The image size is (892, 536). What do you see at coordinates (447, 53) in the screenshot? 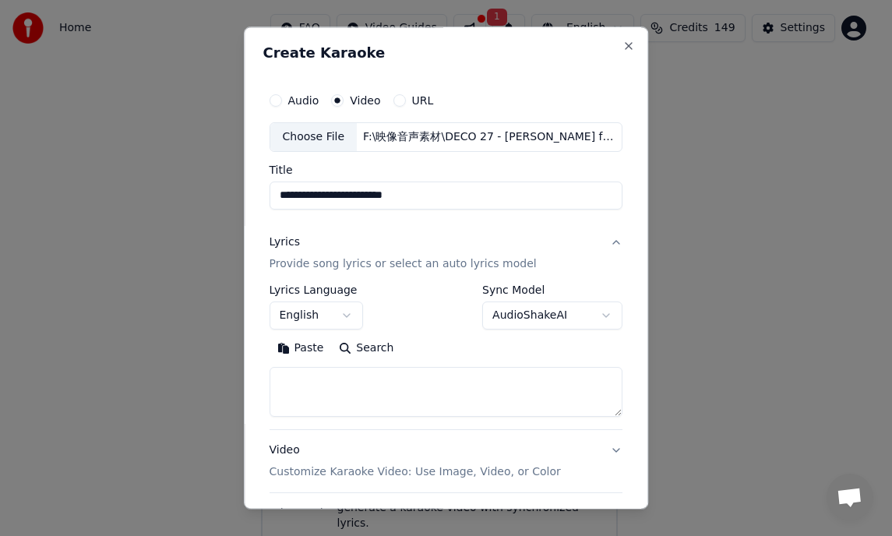
I see `h2: Create Karaoke` at bounding box center [447, 53].